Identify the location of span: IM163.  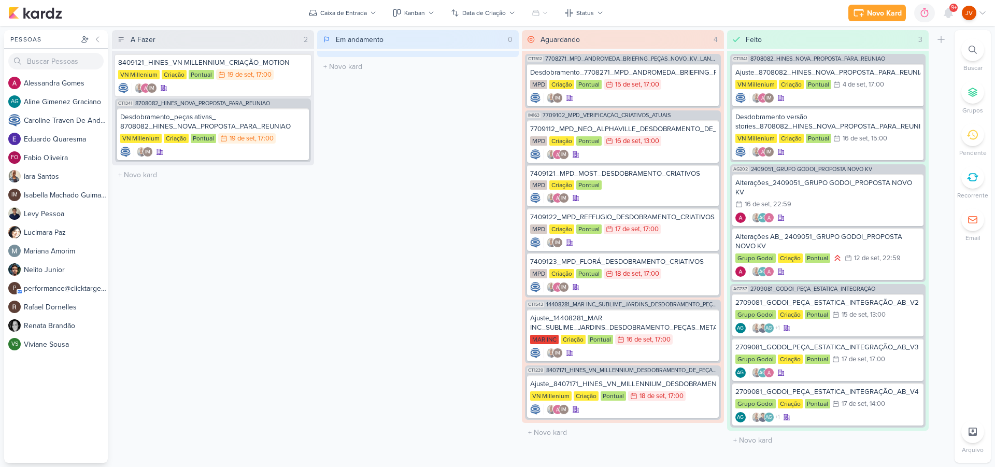
(534, 115).